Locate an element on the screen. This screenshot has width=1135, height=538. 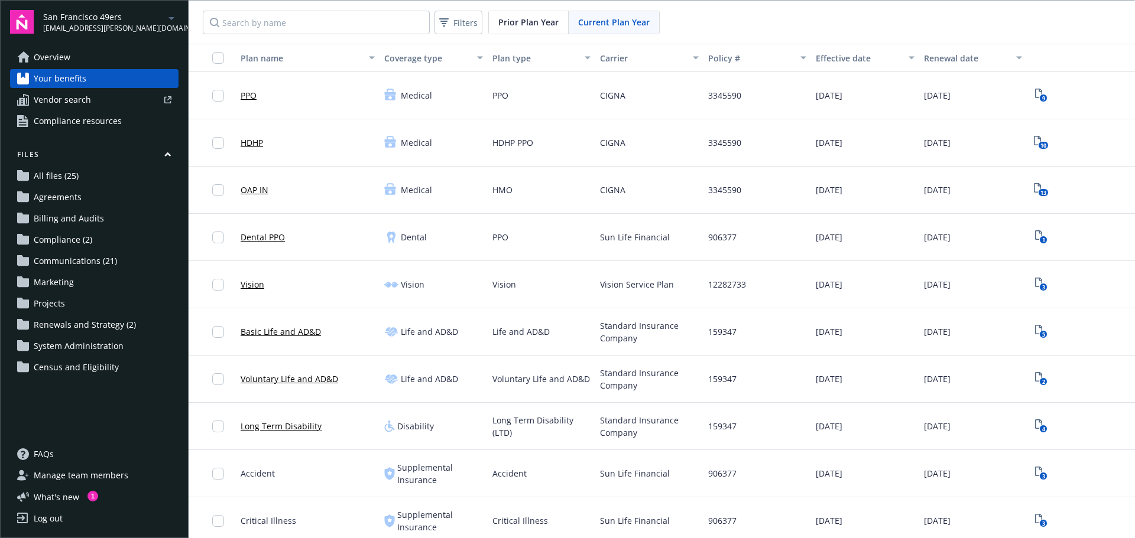
a: Renewals and Strategy (2) is located at coordinates (94, 325).